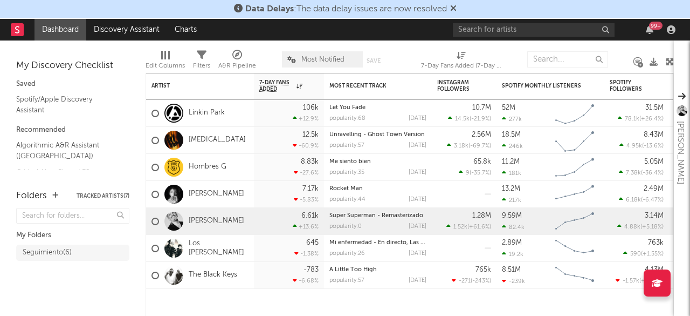 This screenshot has width=690, height=316. I want to click on div: 765k, so click(483, 269).